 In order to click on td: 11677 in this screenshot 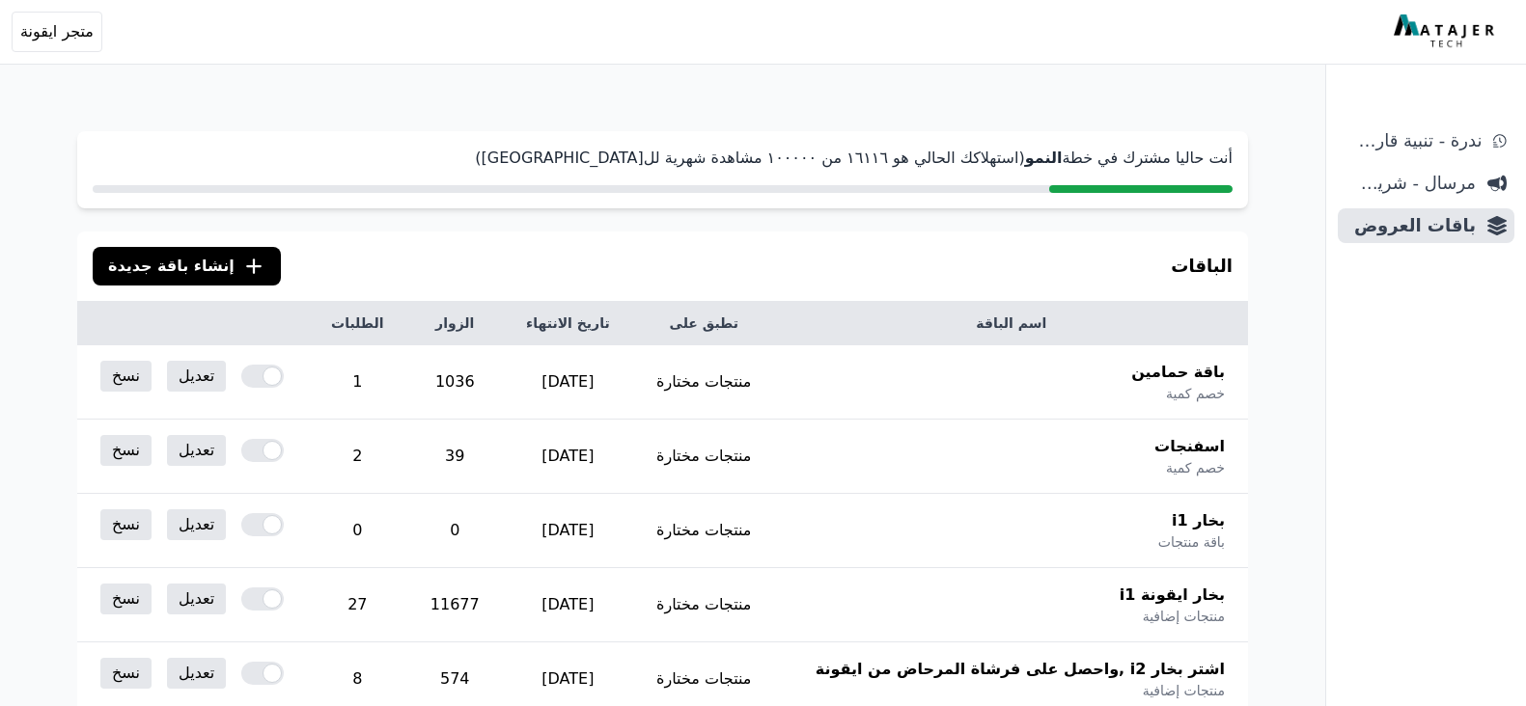, I will do `click(454, 605)`.